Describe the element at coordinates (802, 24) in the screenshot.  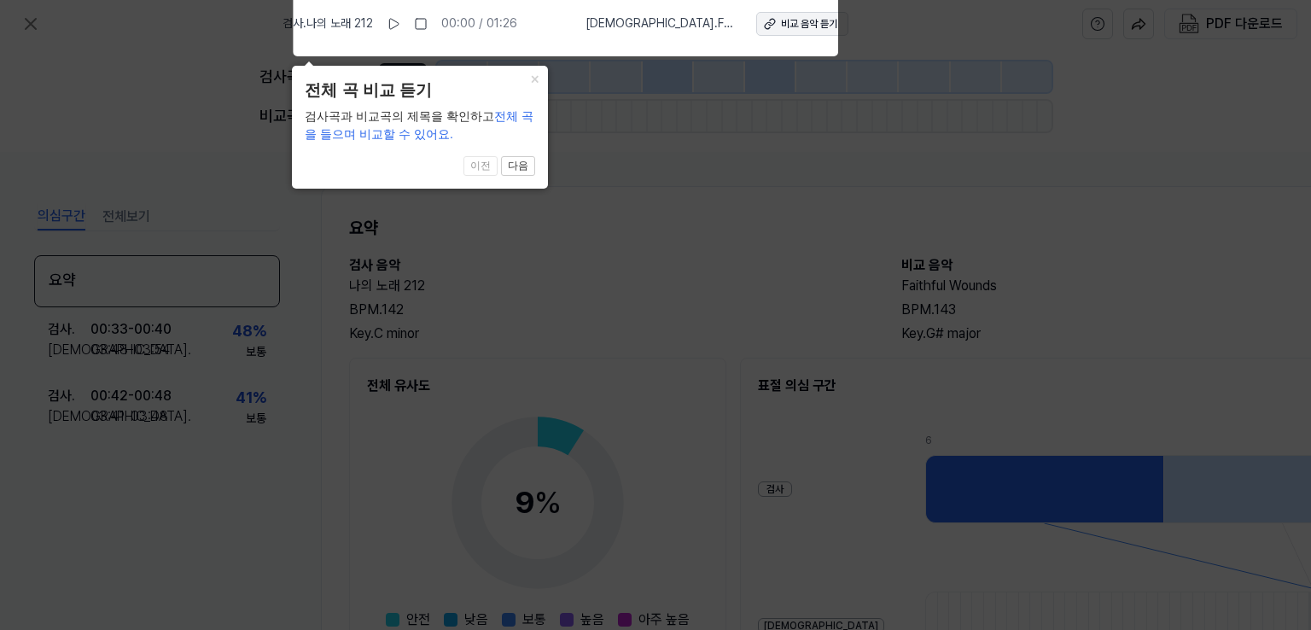
I see `a: 비교 음악 듣기` at that location.